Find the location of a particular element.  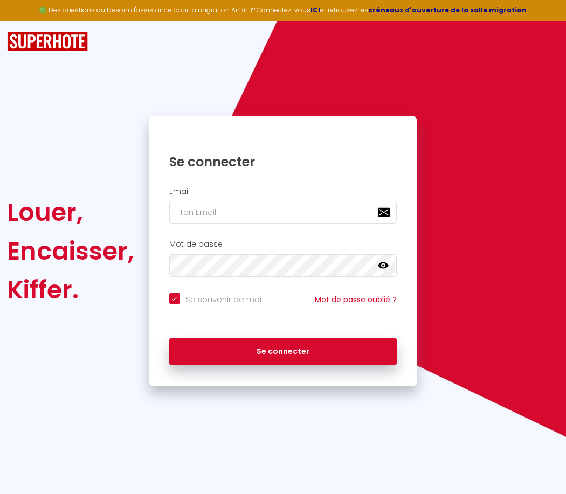

h2: Email is located at coordinates (283, 191).